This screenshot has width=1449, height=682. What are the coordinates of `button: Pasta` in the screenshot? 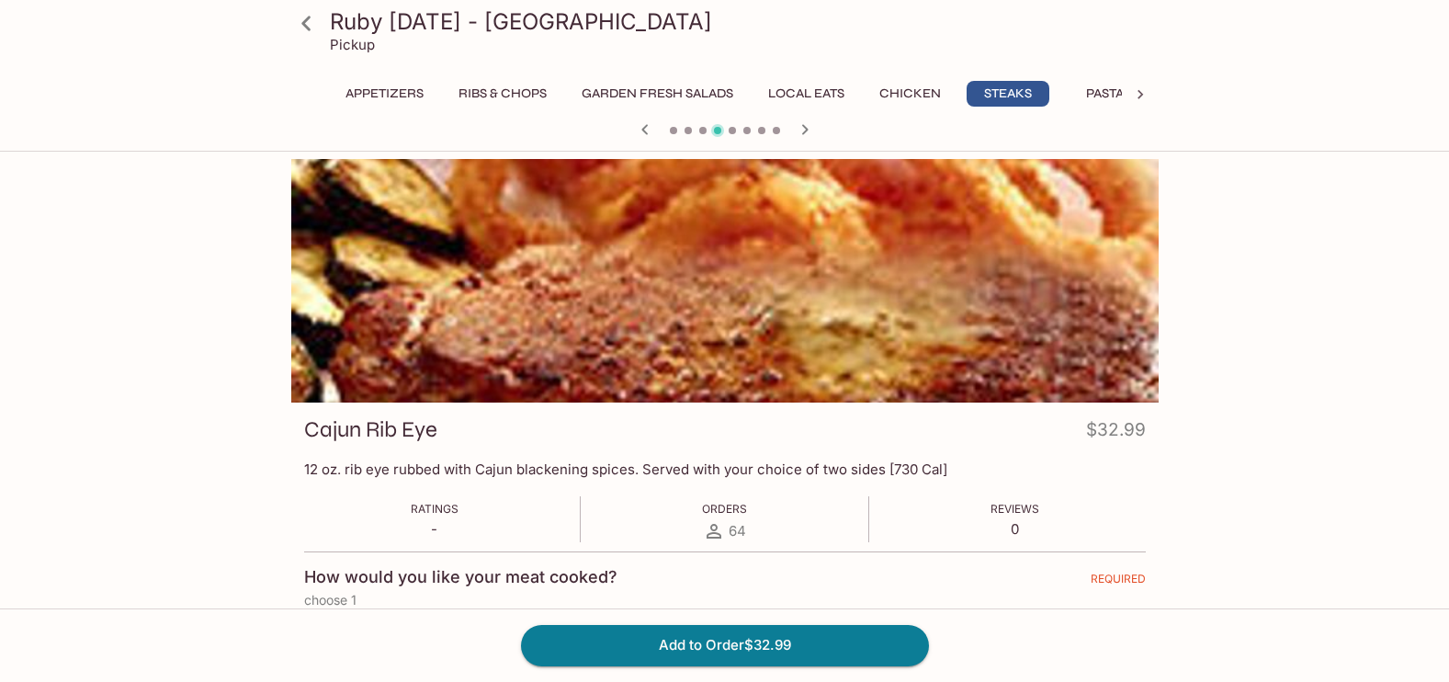 It's located at (1105, 94).